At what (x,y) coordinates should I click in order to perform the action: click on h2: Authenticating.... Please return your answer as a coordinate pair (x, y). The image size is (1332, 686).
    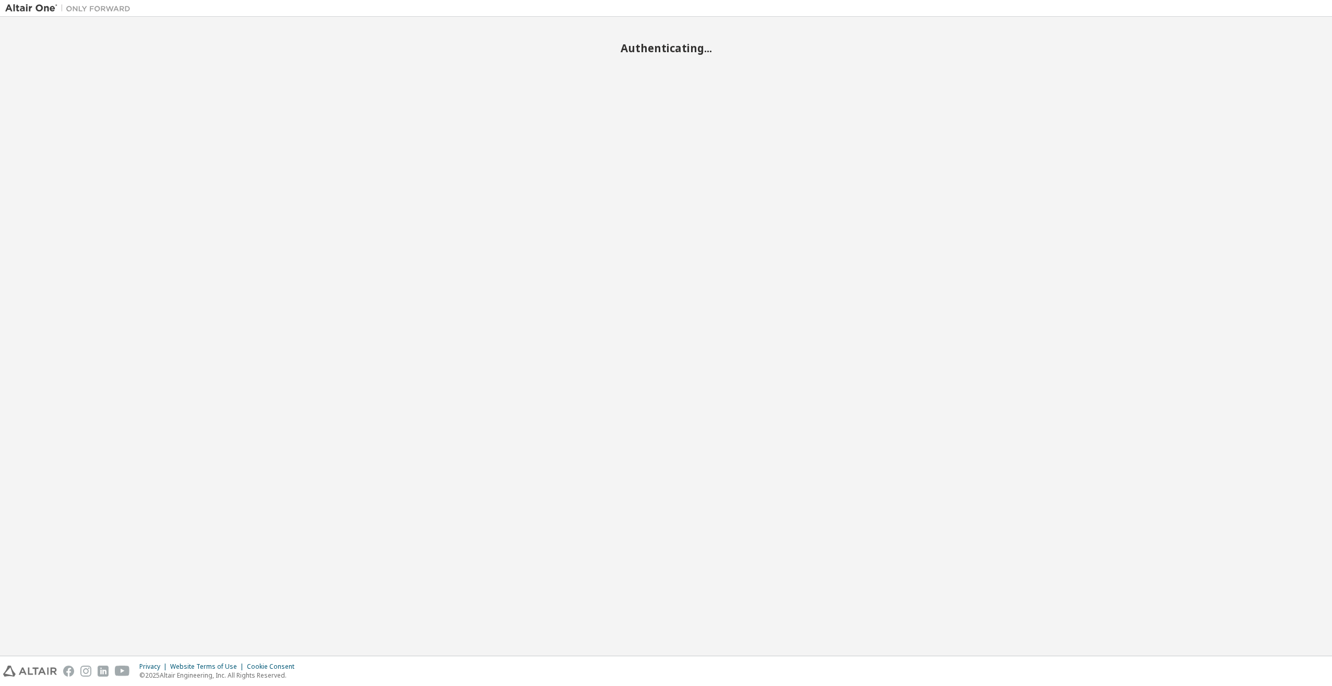
    Looking at the image, I should click on (666, 48).